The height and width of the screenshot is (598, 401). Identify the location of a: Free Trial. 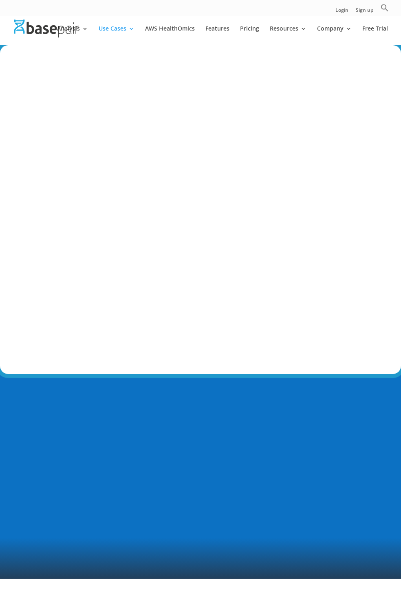
(375, 35).